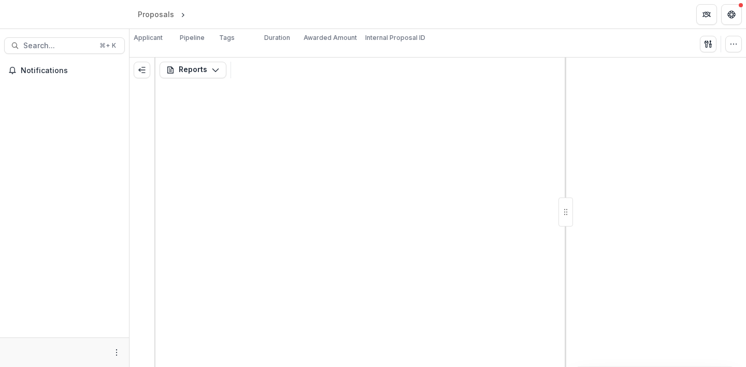 This screenshot has height=367, width=746. Describe the element at coordinates (156, 14) in the screenshot. I see `a: Proposals` at that location.